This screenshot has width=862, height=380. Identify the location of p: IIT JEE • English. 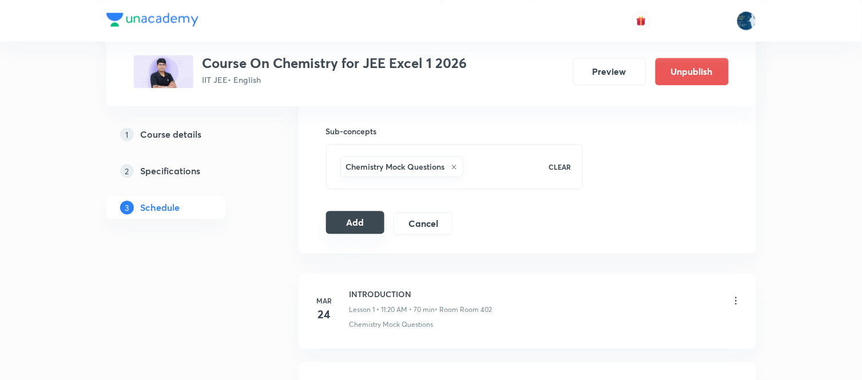
(335, 79).